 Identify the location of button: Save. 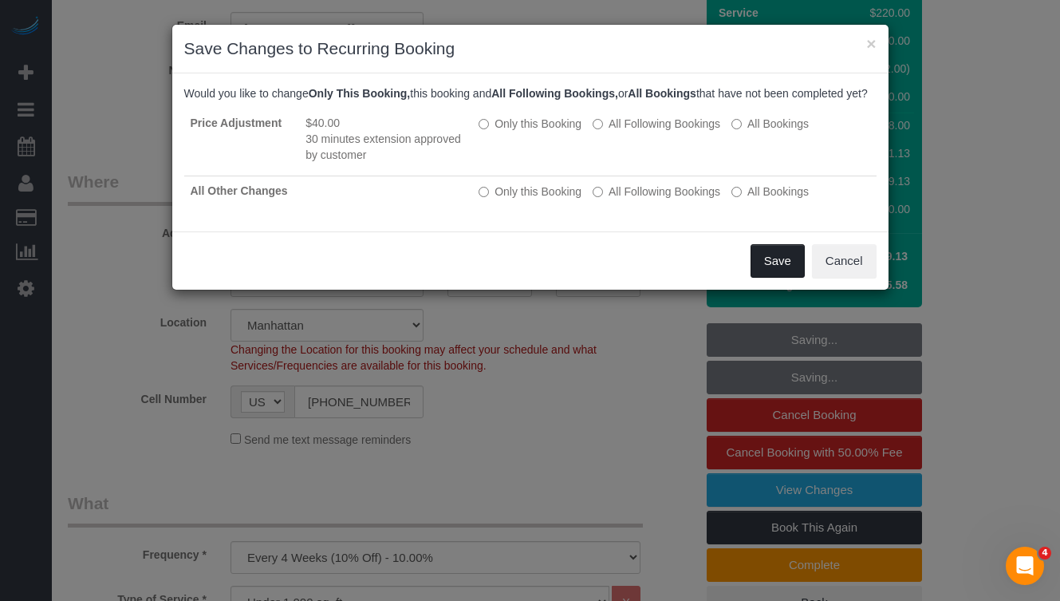
(778, 261).